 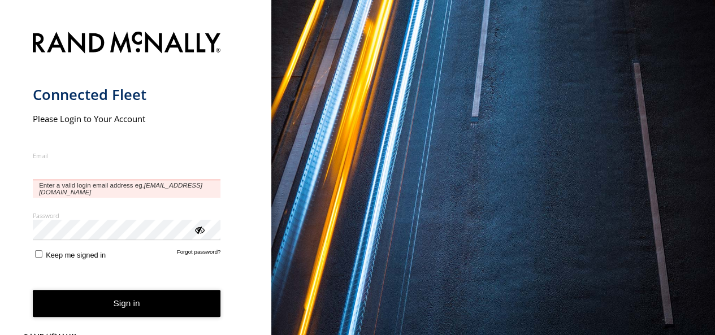 What do you see at coordinates (127, 215) in the screenshot?
I see `label: Password` at bounding box center [127, 215].